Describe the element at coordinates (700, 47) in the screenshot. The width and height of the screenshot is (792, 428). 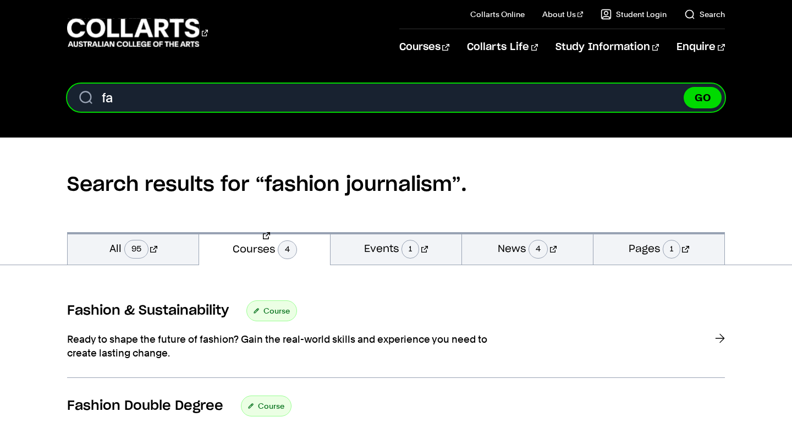
I see `a: Enquire` at that location.